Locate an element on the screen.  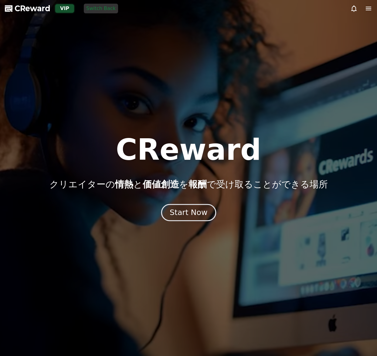
a: CReward is located at coordinates (28, 8).